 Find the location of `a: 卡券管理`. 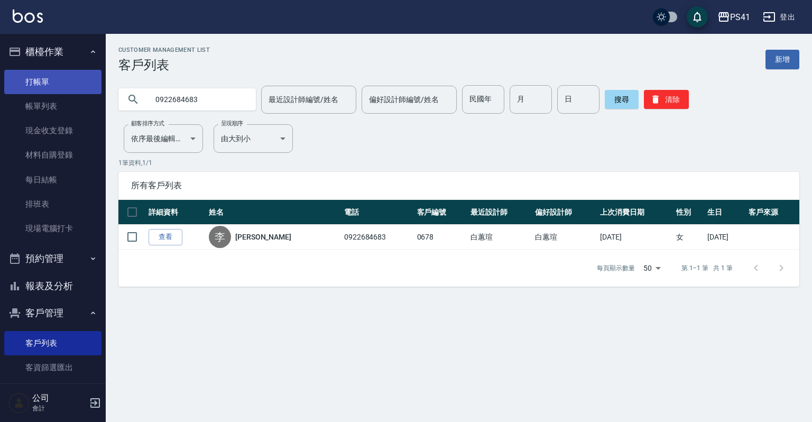

a: 卡券管理 is located at coordinates (53, 392).